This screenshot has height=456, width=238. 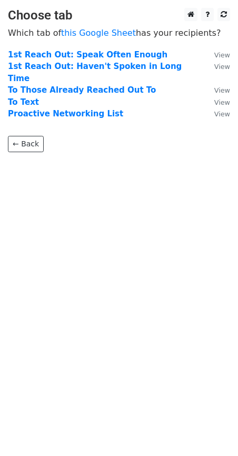 I want to click on a: To Those Already Reached Out To, so click(x=82, y=90).